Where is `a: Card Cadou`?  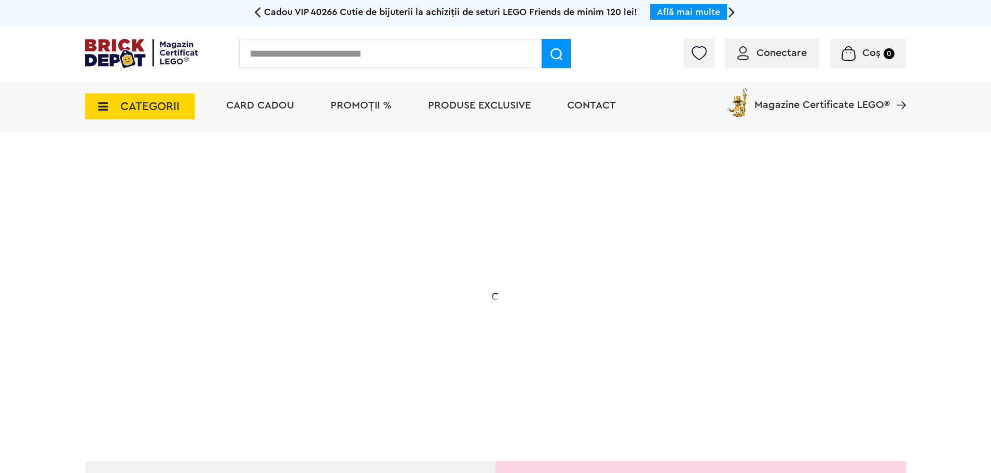
a: Card Cadou is located at coordinates (260, 105).